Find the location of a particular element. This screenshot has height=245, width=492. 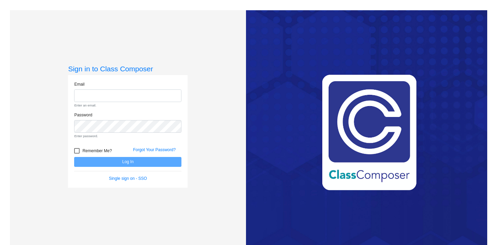

label: Email is located at coordinates (79, 84).